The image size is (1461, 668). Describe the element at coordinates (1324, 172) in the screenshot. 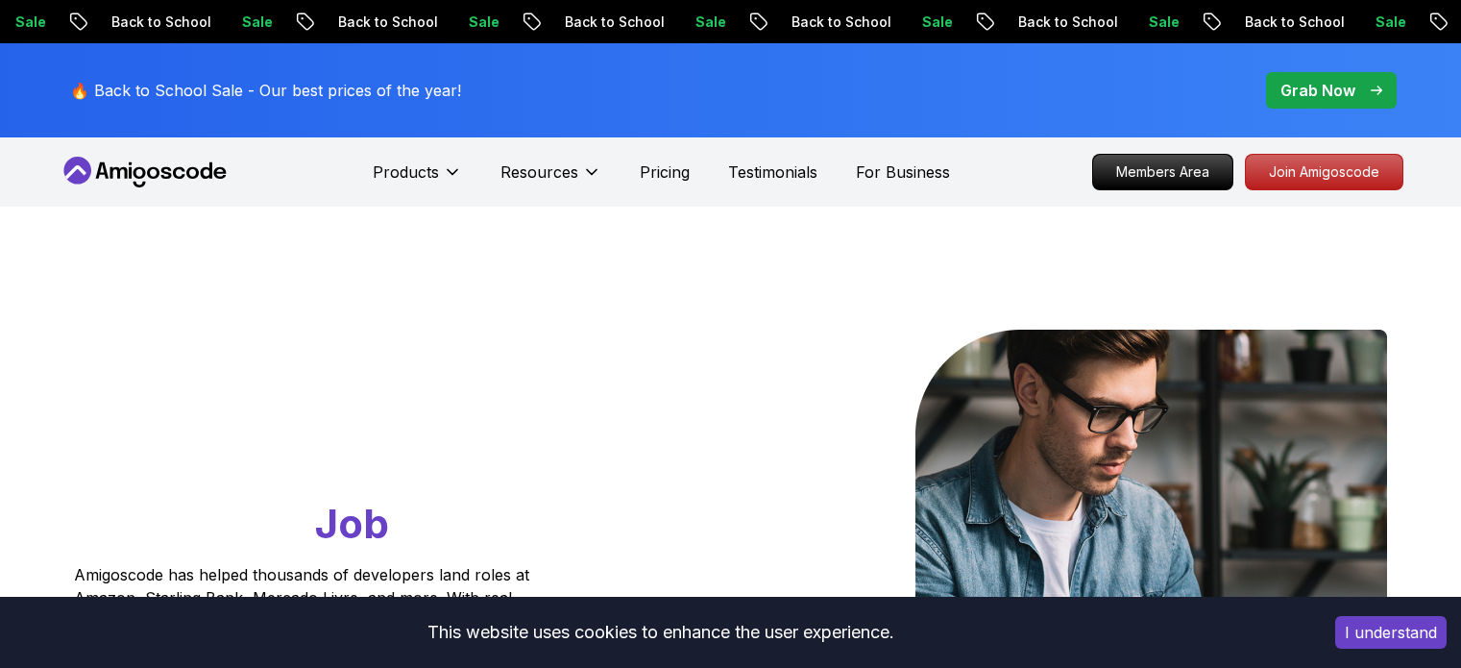

I see `a: Join Amigoscode` at that location.